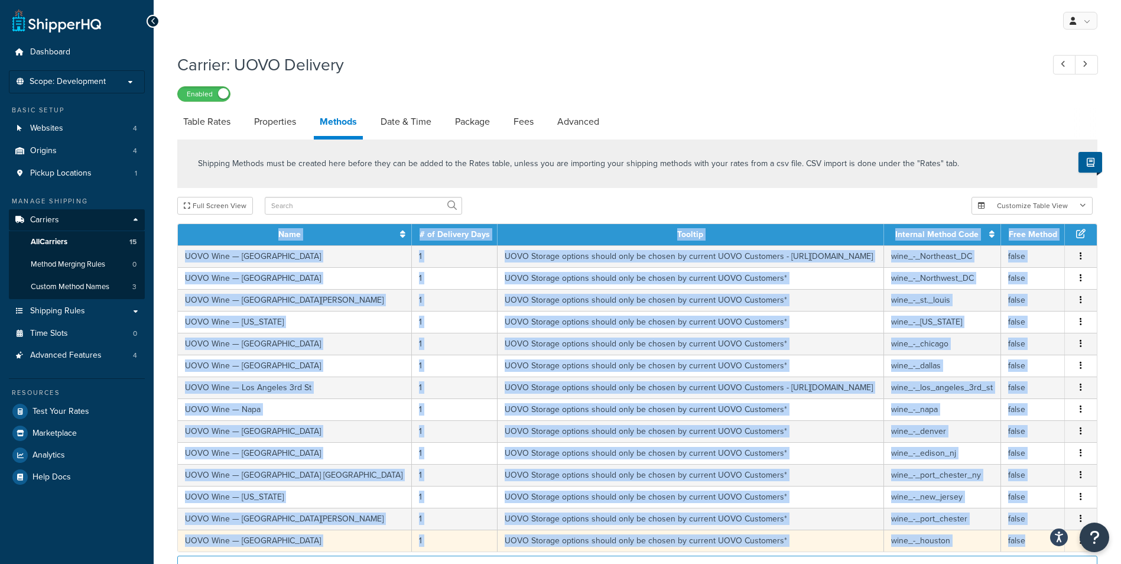 The width and height of the screenshot is (1121, 564). I want to click on a: Method Merging Rules0, so click(77, 264).